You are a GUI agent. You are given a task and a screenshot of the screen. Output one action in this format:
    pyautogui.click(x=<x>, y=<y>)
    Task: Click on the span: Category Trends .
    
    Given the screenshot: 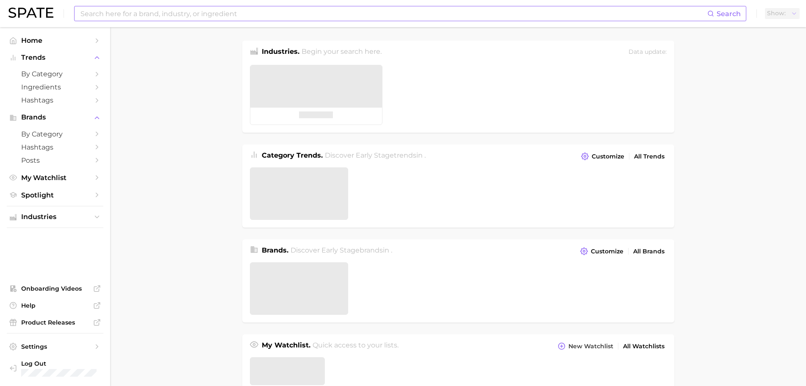 What is the action you would take?
    pyautogui.click(x=292, y=155)
    